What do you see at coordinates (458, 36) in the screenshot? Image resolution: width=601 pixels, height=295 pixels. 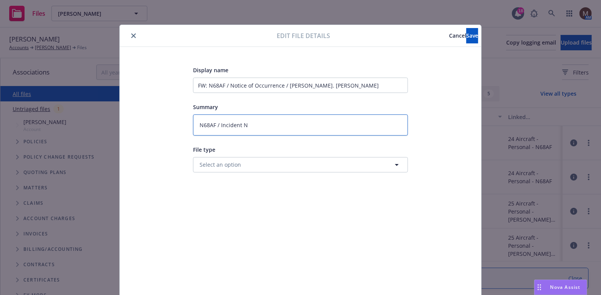 I see `button: Cancel` at bounding box center [458, 36].